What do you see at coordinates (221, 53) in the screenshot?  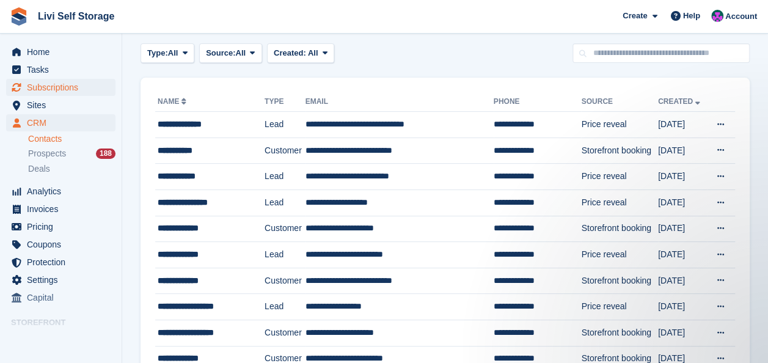 I see `span: Source:` at bounding box center [221, 53].